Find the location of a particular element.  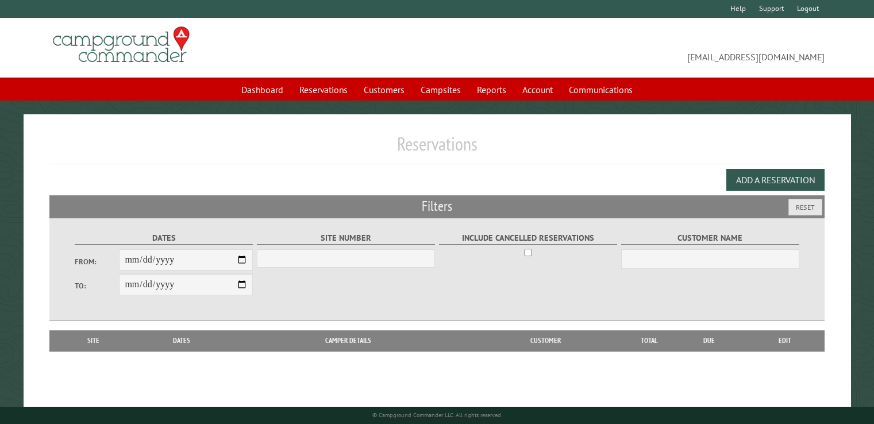

label: Customer Name is located at coordinates (710, 238).